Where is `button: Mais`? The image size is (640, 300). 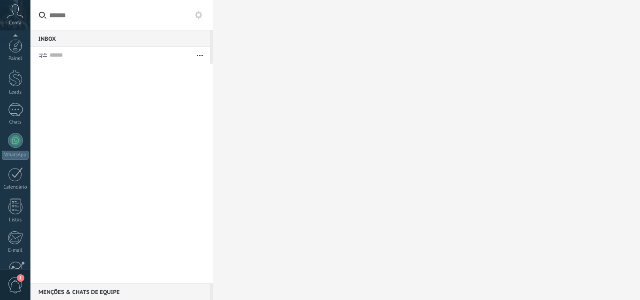 button: Mais is located at coordinates (200, 55).